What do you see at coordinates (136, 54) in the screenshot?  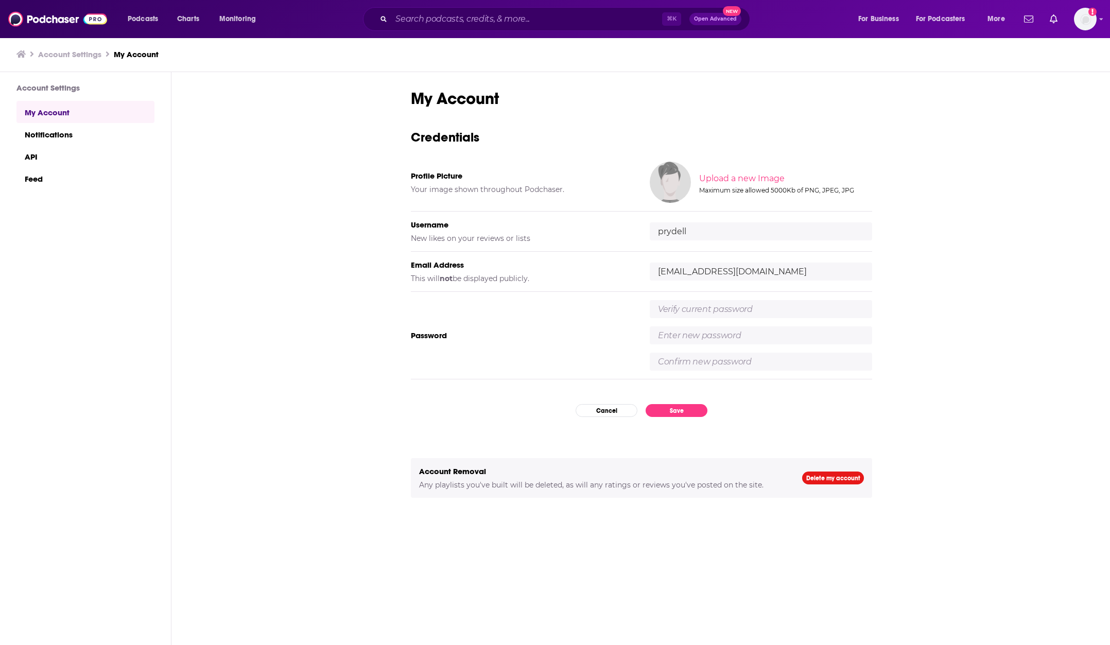 I see `h3: My Account` at bounding box center [136, 54].